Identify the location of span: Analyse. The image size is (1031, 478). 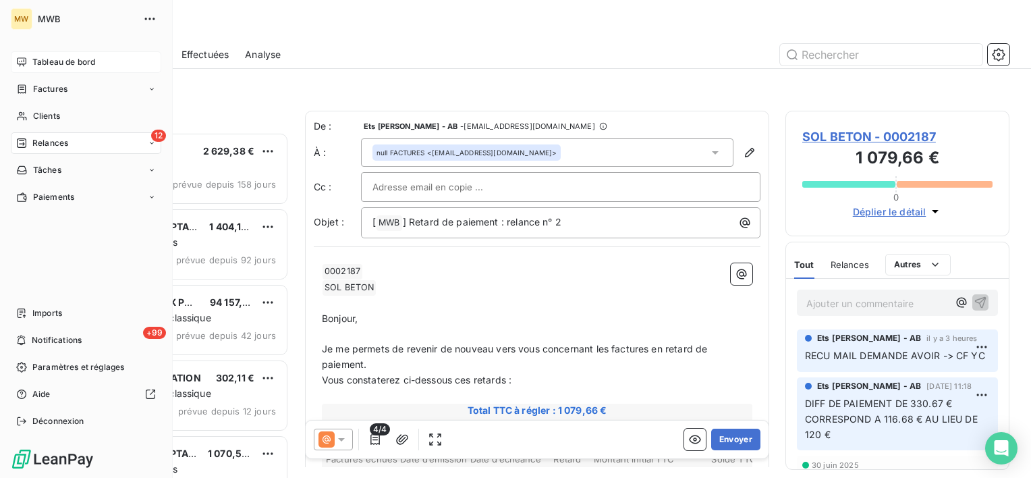
(262, 55).